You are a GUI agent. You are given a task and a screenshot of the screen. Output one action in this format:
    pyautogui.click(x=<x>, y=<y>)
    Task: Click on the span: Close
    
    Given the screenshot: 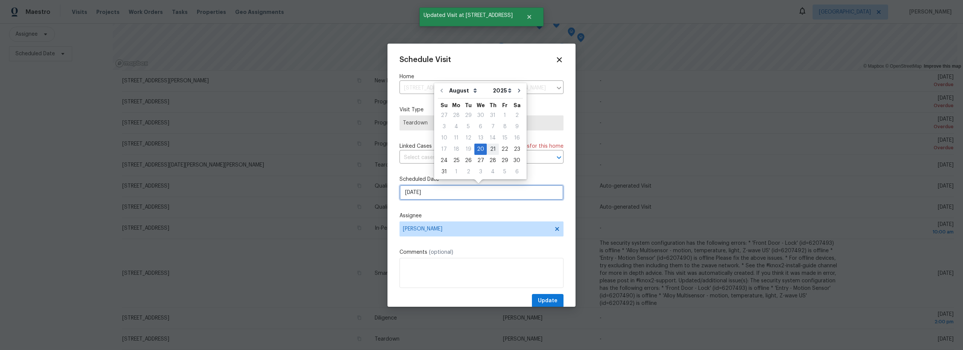 What is the action you would take?
    pyautogui.click(x=560, y=60)
    